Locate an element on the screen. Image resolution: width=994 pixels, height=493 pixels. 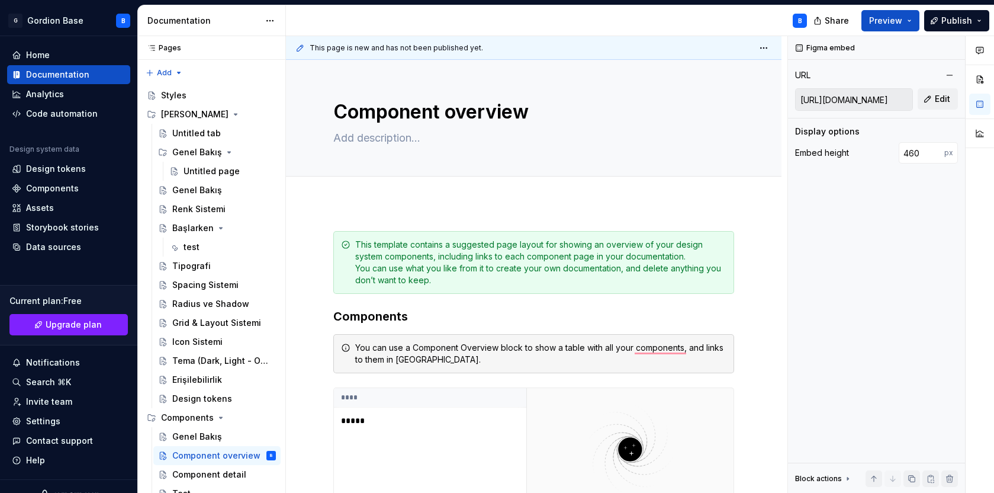
a: Spacing Sistemi is located at coordinates (217, 285).